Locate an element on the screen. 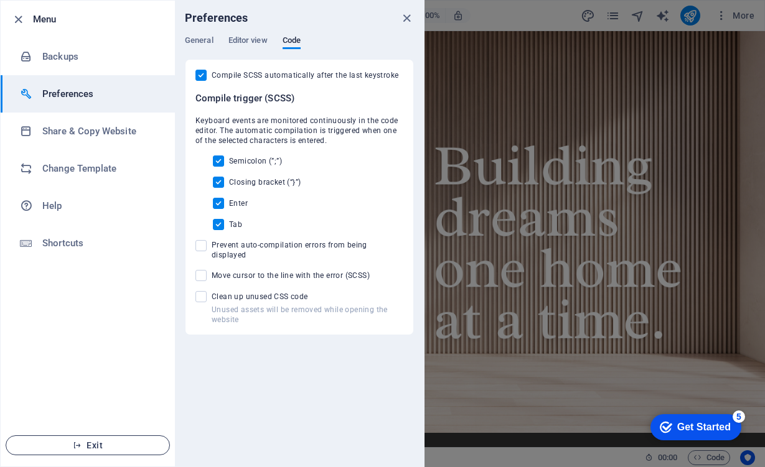 Image resolution: width=765 pixels, height=467 pixels. span: Closing bracket (“}”) is located at coordinates (264, 182).